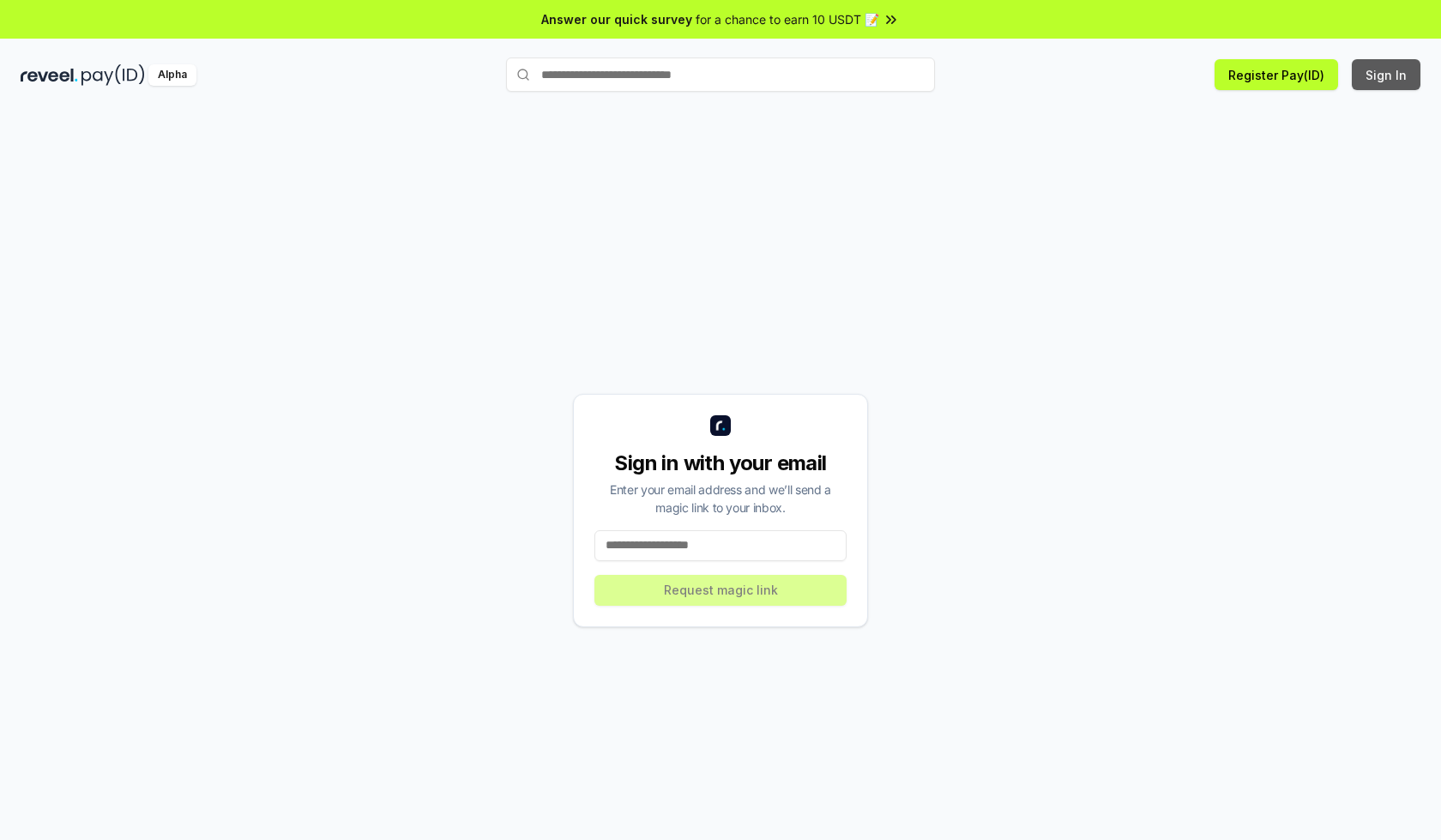 Image resolution: width=1441 pixels, height=840 pixels. What do you see at coordinates (720, 425) in the screenshot?
I see `img: logo_small` at bounding box center [720, 425].